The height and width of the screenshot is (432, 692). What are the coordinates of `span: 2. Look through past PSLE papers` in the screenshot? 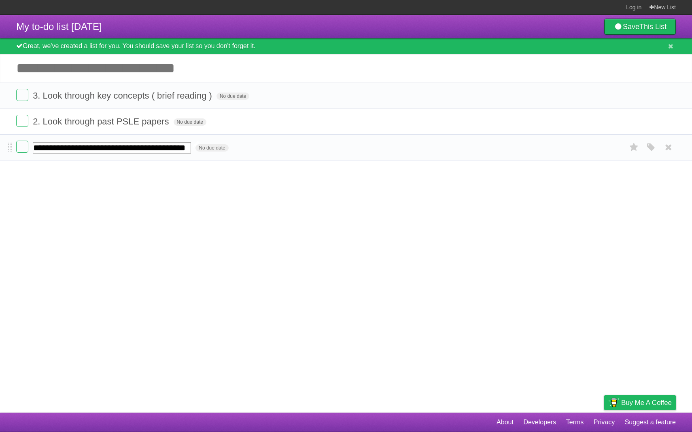 It's located at (102, 121).